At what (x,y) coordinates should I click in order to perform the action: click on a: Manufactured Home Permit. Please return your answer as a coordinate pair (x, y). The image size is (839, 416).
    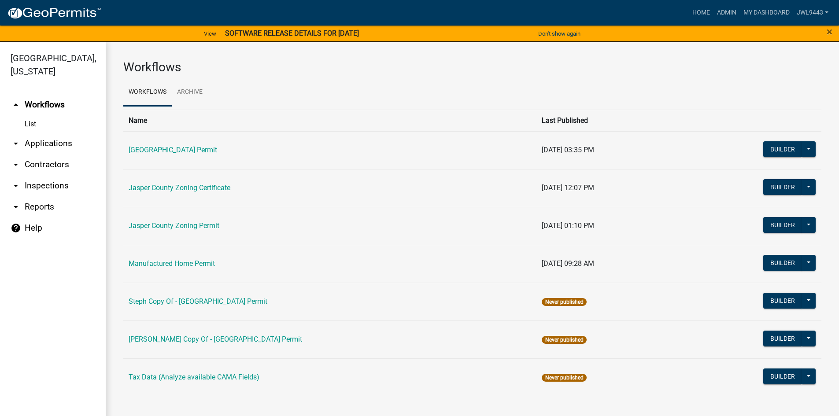
    Looking at the image, I should click on (172, 263).